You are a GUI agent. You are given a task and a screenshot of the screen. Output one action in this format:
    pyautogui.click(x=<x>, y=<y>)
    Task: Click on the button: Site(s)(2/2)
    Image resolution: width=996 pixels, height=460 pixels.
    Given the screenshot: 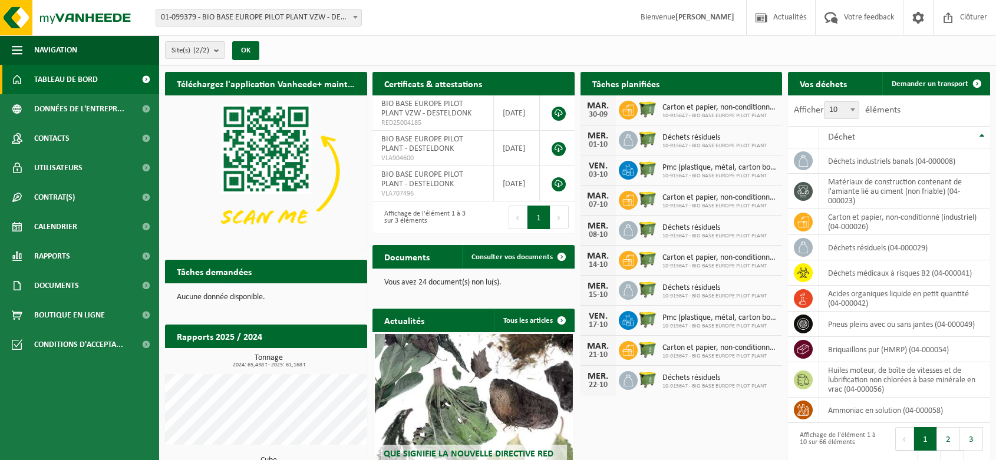 What is the action you would take?
    pyautogui.click(x=195, y=50)
    